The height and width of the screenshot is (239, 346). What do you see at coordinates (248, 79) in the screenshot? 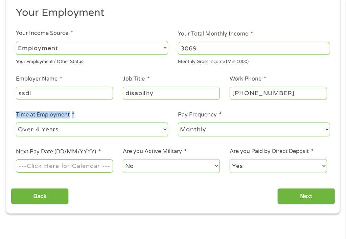
I see `label: Work Phone` at bounding box center [248, 79].